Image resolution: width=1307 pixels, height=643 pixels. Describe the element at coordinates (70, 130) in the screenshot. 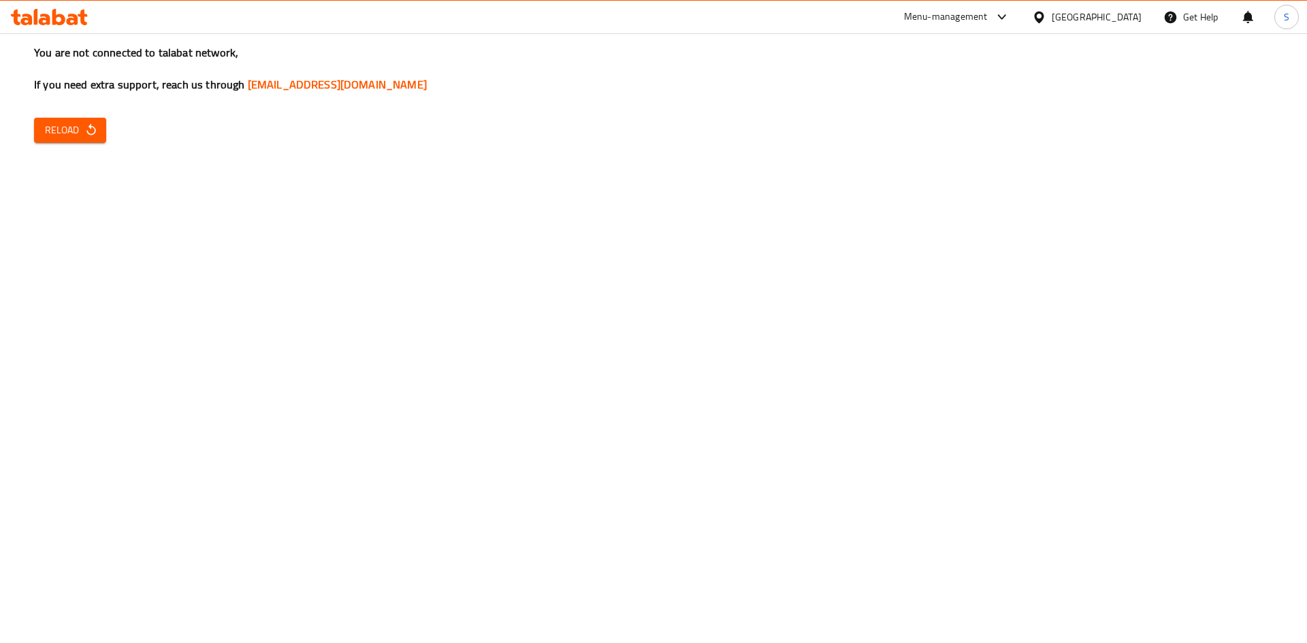

I see `span: Reload` at that location.